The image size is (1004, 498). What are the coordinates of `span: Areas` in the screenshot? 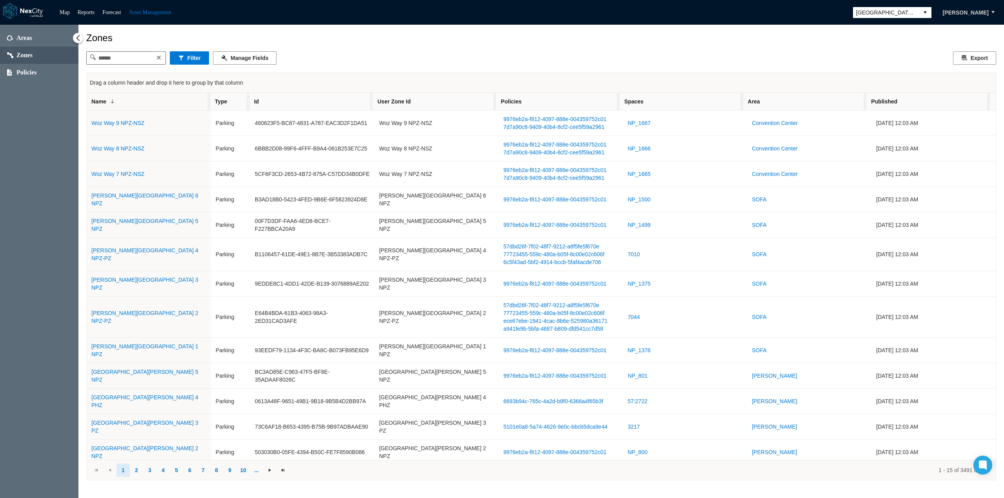 It's located at (24, 38).